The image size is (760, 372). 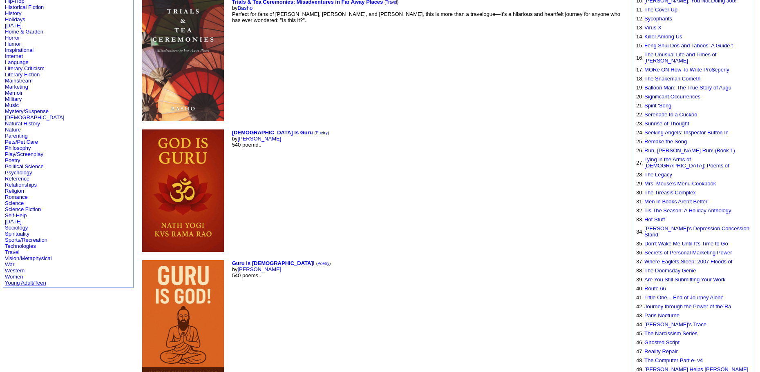 What do you see at coordinates (13, 13) in the screenshot?
I see `a: History` at bounding box center [13, 13].